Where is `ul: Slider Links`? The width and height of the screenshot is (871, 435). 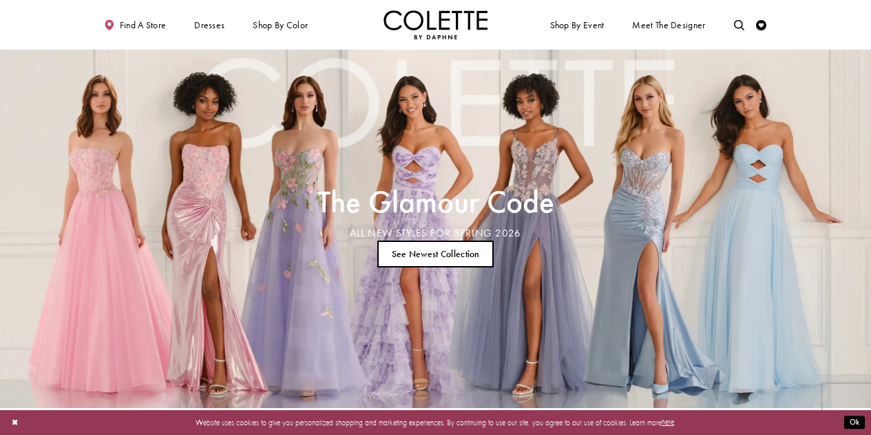 ul: Slider Links is located at coordinates (435, 253).